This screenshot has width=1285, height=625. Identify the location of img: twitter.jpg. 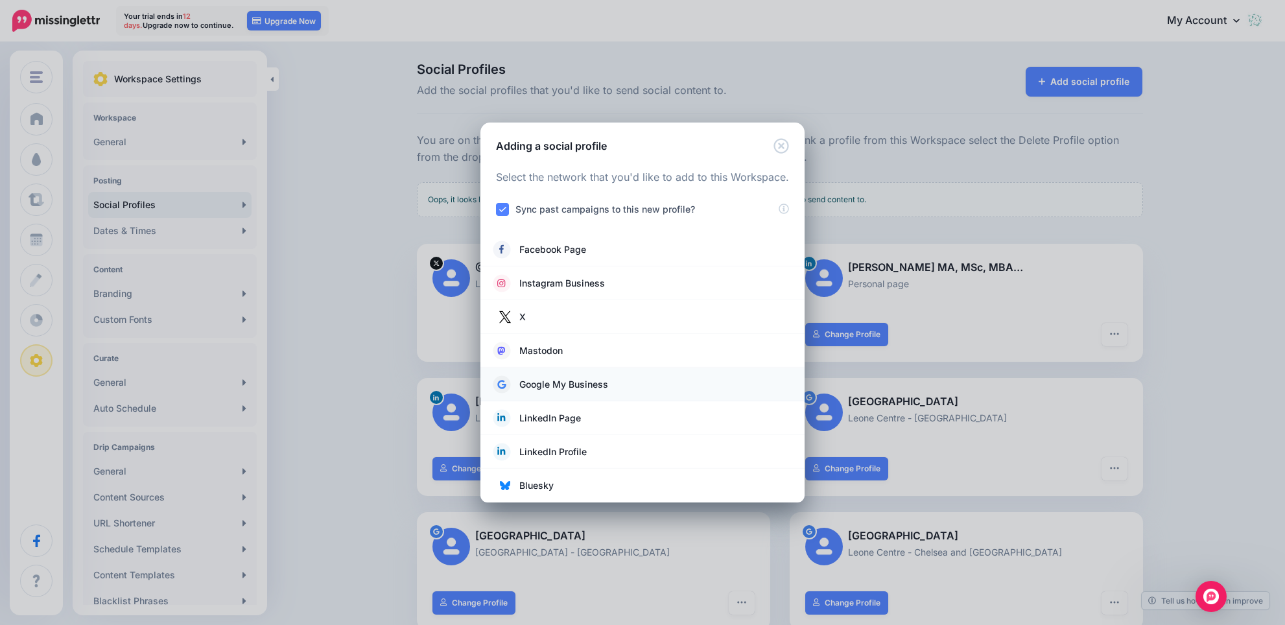
(505, 317).